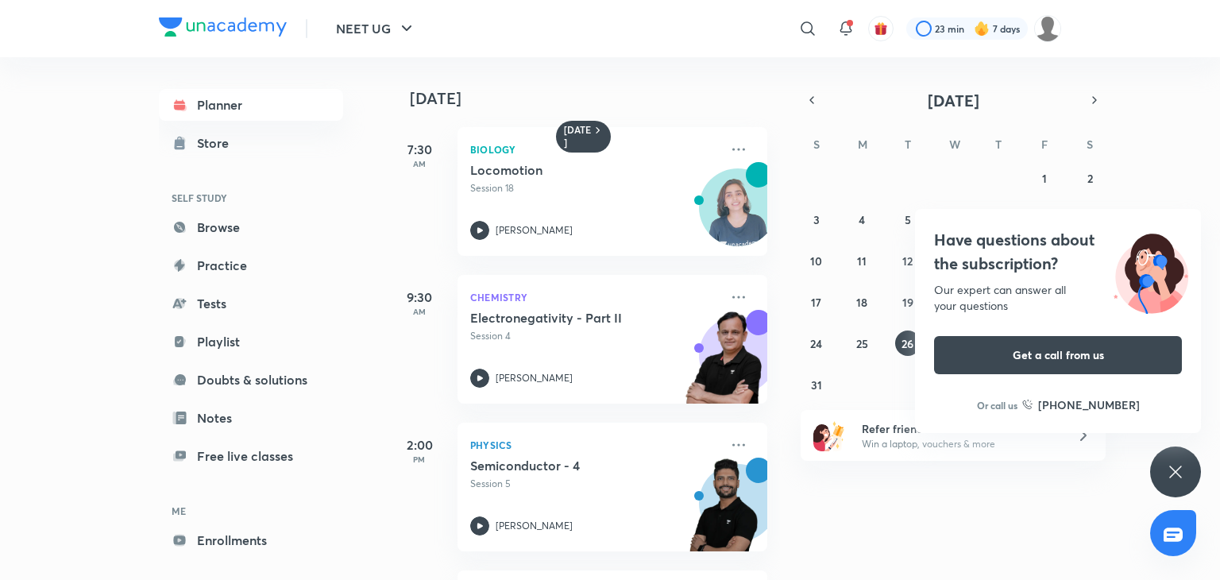 This screenshot has height=580, width=1220. What do you see at coordinates (862, 260) in the screenshot?
I see `abbr: August 11, 2025` at bounding box center [862, 260].